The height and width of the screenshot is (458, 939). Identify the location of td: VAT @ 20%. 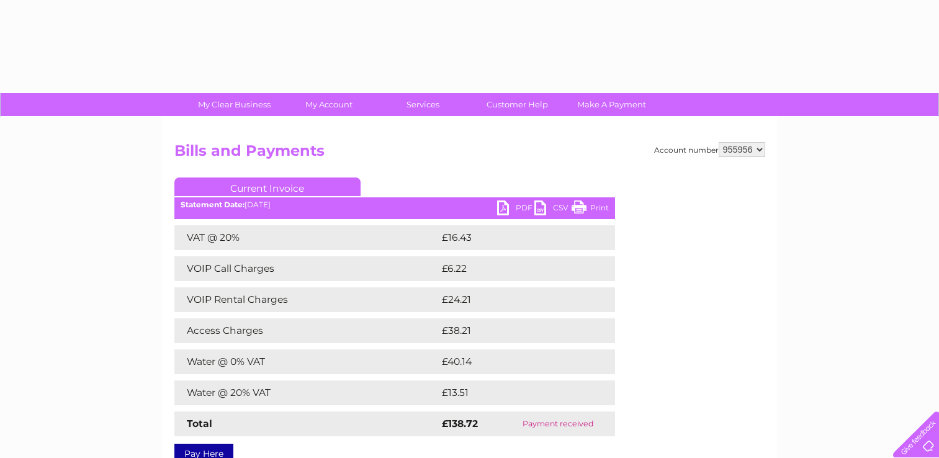
(307, 238).